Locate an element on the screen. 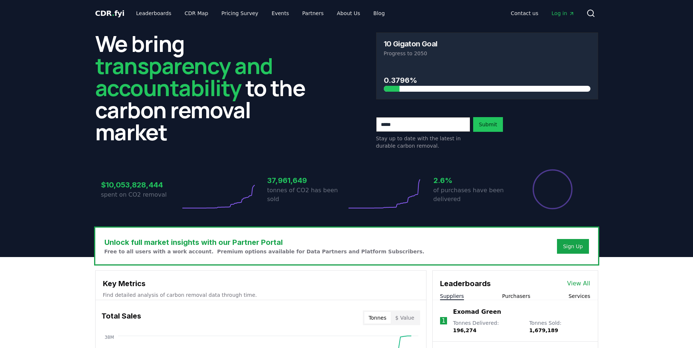  h3: Leaderboards is located at coordinates (466, 283).